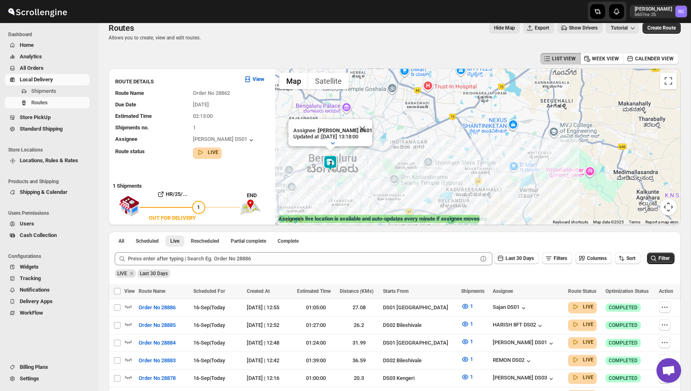 The height and width of the screenshot is (391, 691). What do you see at coordinates (651, 59) in the screenshot?
I see `button: CALENDER VIEW` at bounding box center [651, 59].